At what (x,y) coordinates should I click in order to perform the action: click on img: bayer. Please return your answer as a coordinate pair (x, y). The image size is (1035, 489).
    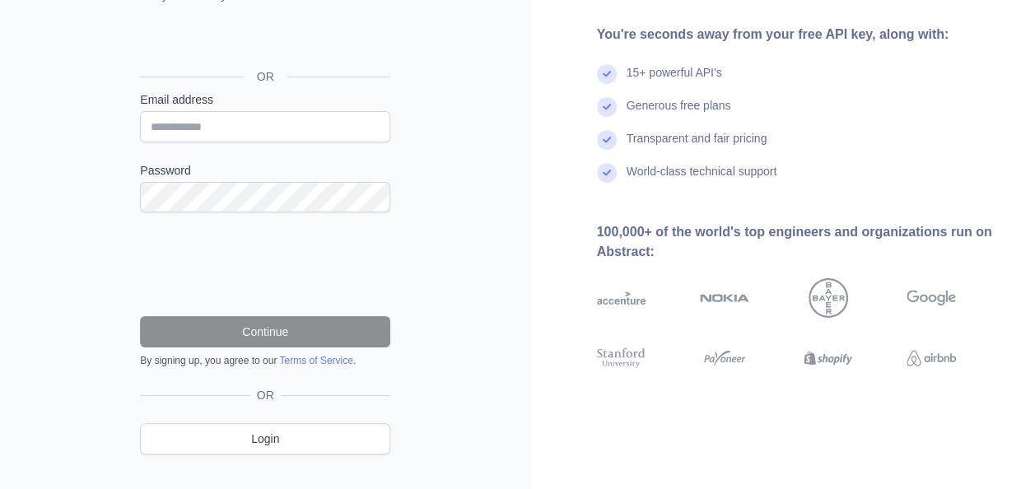
    Looking at the image, I should click on (828, 298).